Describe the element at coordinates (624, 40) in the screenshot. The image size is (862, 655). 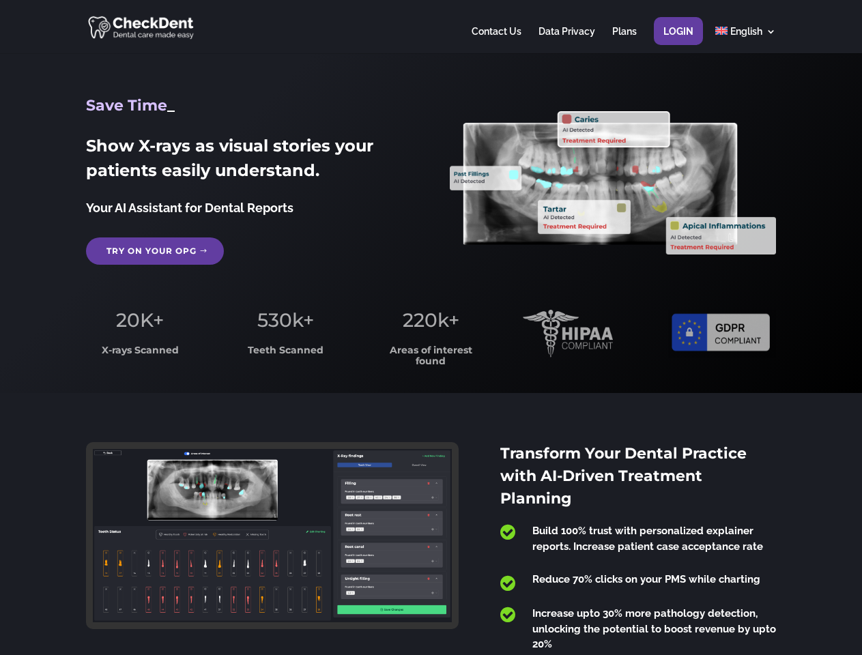
I see `a: Plans` at that location.